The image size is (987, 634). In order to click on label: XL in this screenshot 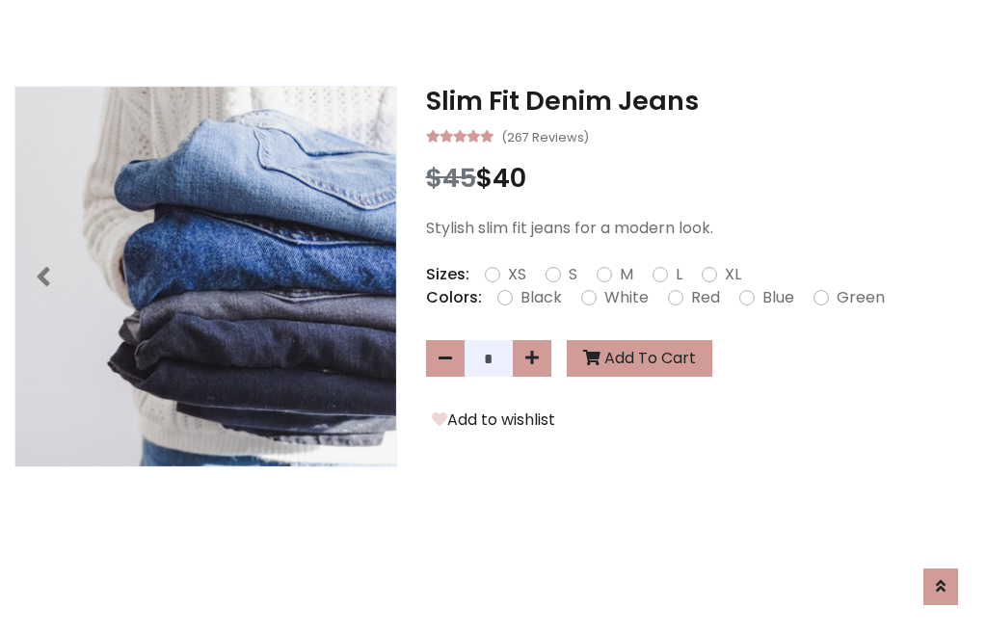, I will do `click(733, 275)`.